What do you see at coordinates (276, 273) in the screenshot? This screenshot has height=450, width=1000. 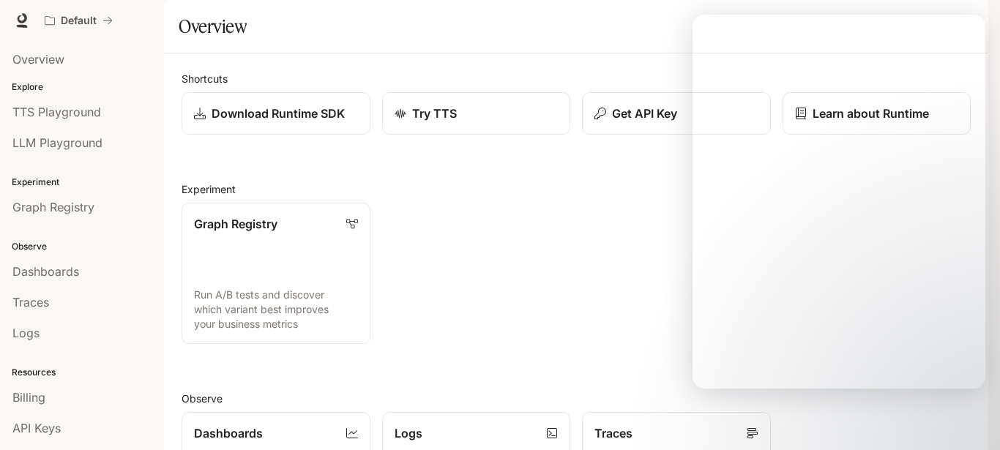 I see `a: Graph RegistryRun A/B tests and discover which variant best improves your business metrics` at bounding box center [276, 273].